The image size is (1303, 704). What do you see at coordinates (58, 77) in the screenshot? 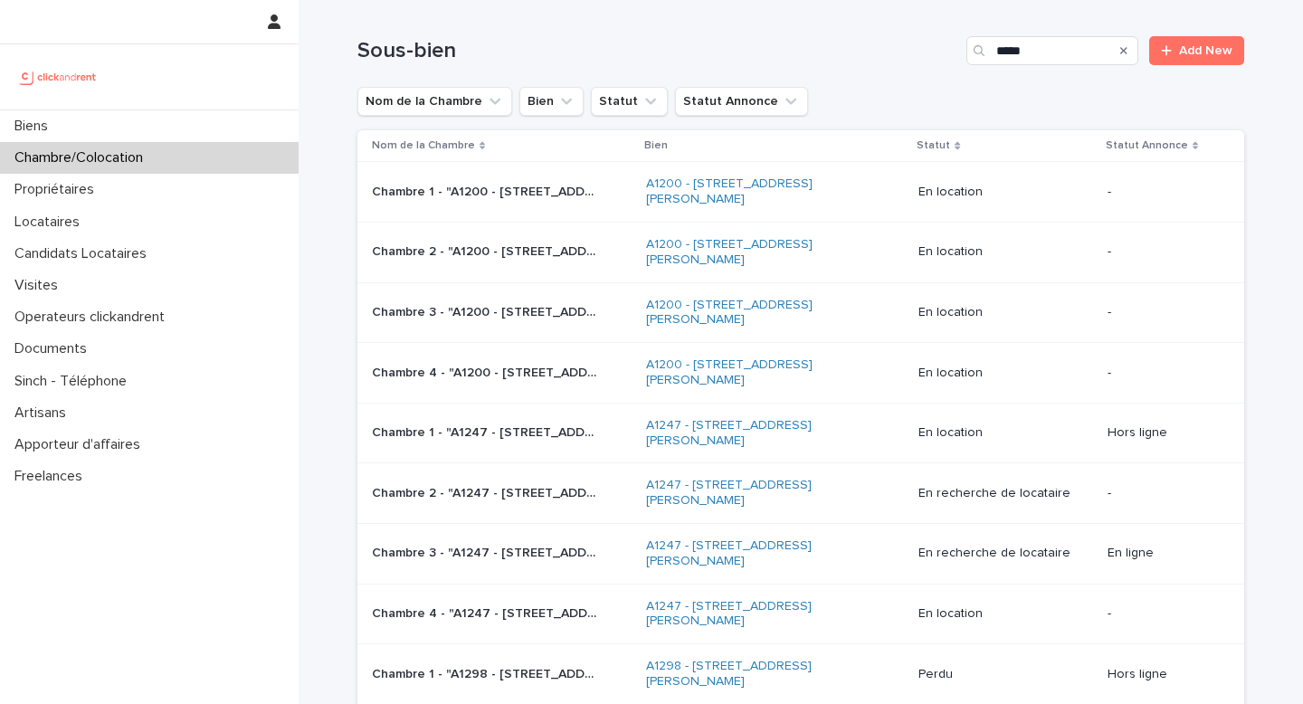
I see `img: UCB0brd3T0yccxBKYDjQ` at bounding box center [58, 77].